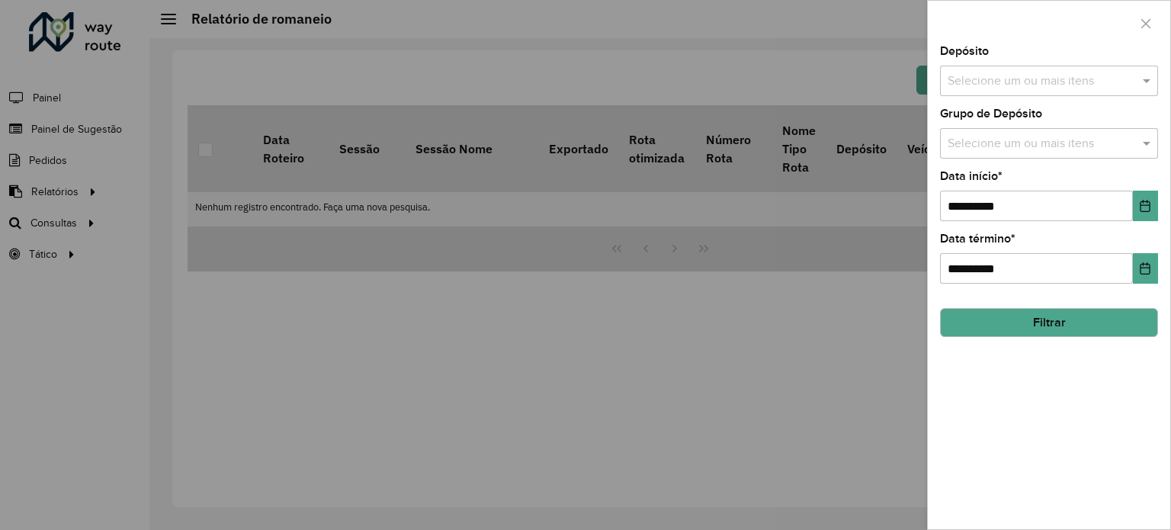 The width and height of the screenshot is (1171, 530). What do you see at coordinates (1049, 322) in the screenshot?
I see `button: Filtrar` at bounding box center [1049, 322].